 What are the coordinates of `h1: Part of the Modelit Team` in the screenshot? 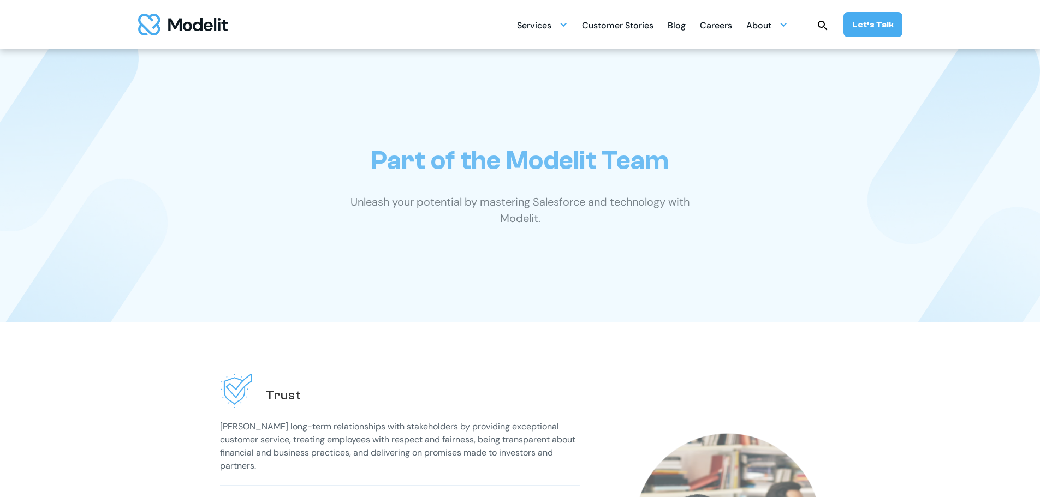 It's located at (520, 160).